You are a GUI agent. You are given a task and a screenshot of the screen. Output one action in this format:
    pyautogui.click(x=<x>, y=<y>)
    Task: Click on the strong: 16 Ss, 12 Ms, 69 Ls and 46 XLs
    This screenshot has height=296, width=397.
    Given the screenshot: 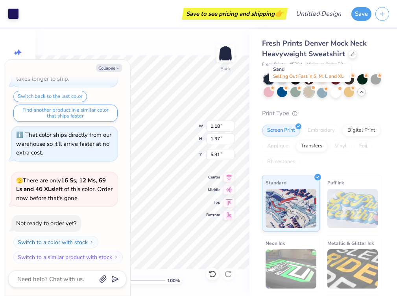 What is the action you would take?
    pyautogui.click(x=61, y=185)
    